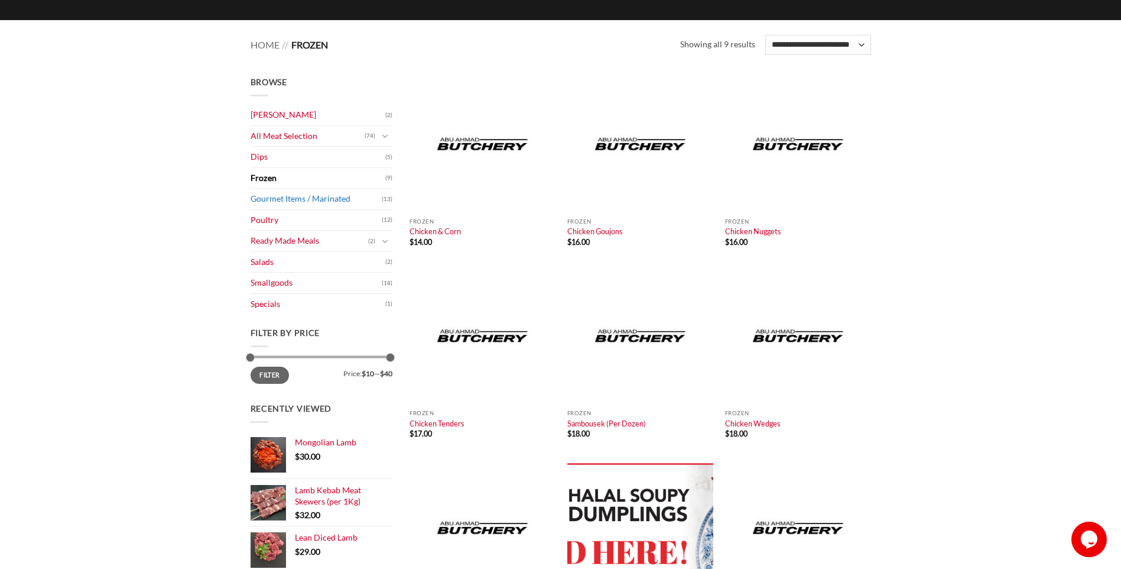 The width and height of the screenshot is (1121, 569). Describe the element at coordinates (389, 157) in the screenshot. I see `span: (5)` at that location.